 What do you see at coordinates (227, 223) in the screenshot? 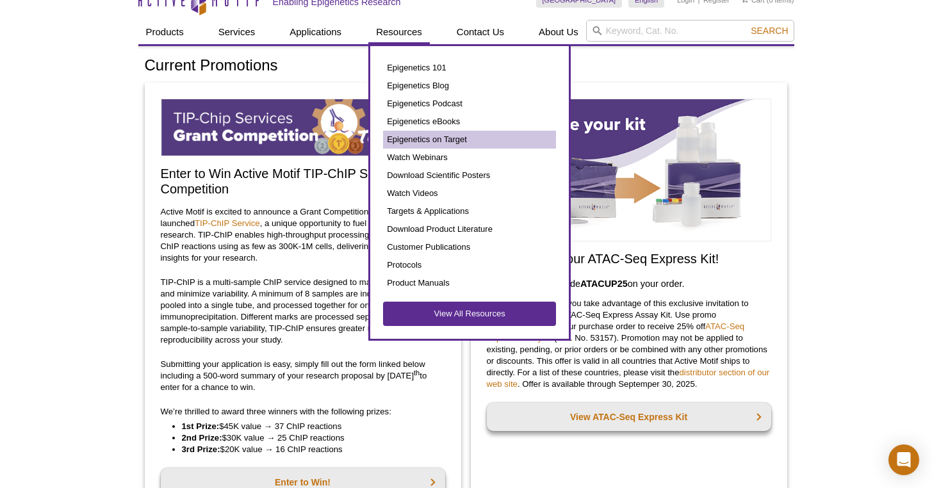
I see `a: TIP-ChIP Service` at bounding box center [227, 223].